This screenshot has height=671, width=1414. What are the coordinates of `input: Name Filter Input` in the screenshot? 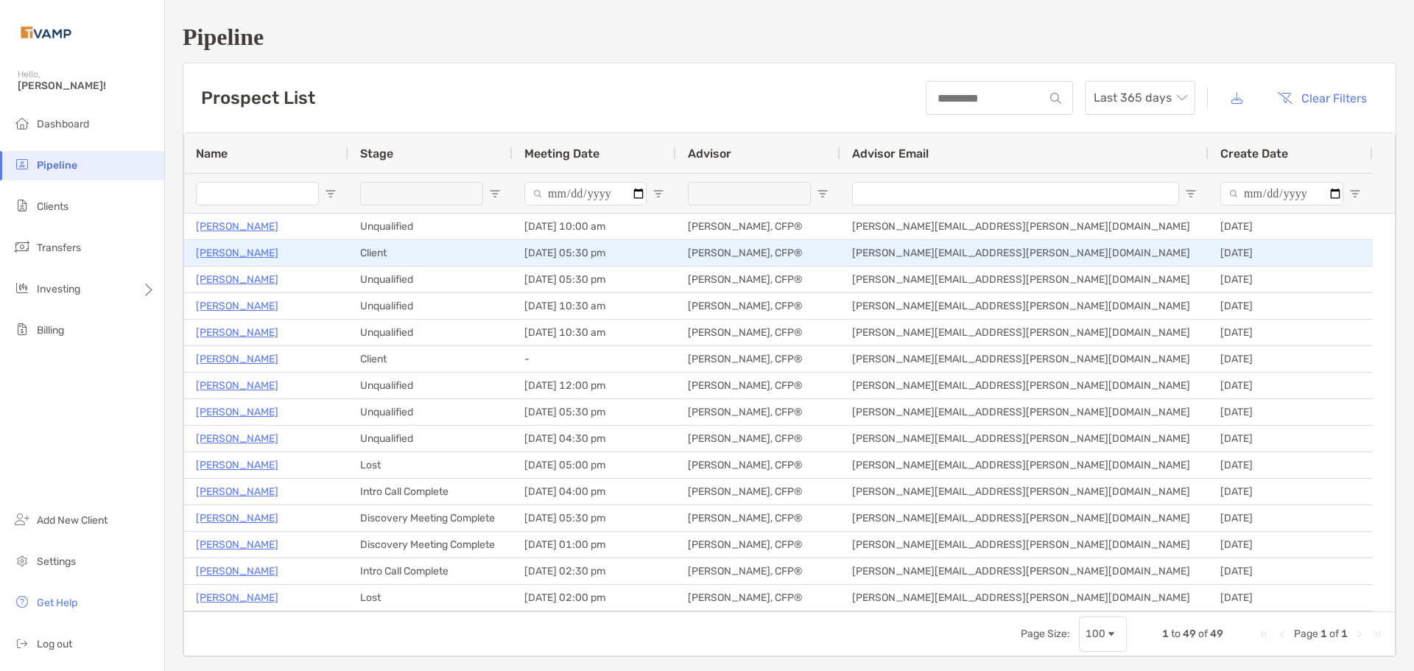 It's located at (257, 194).